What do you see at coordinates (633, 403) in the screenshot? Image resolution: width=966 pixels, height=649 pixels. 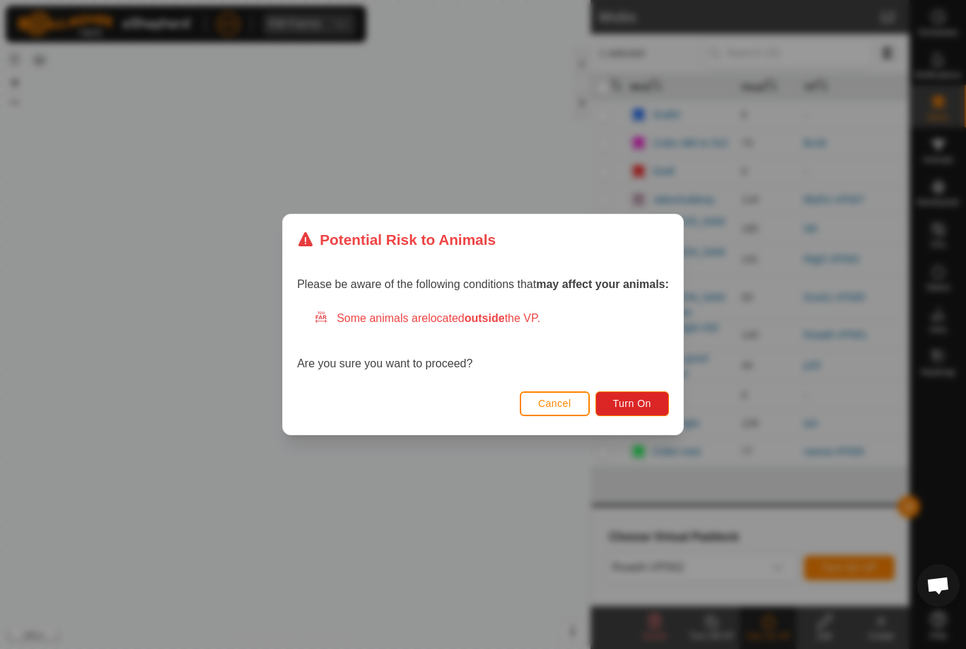 I see `span: Turn On` at bounding box center [633, 403].